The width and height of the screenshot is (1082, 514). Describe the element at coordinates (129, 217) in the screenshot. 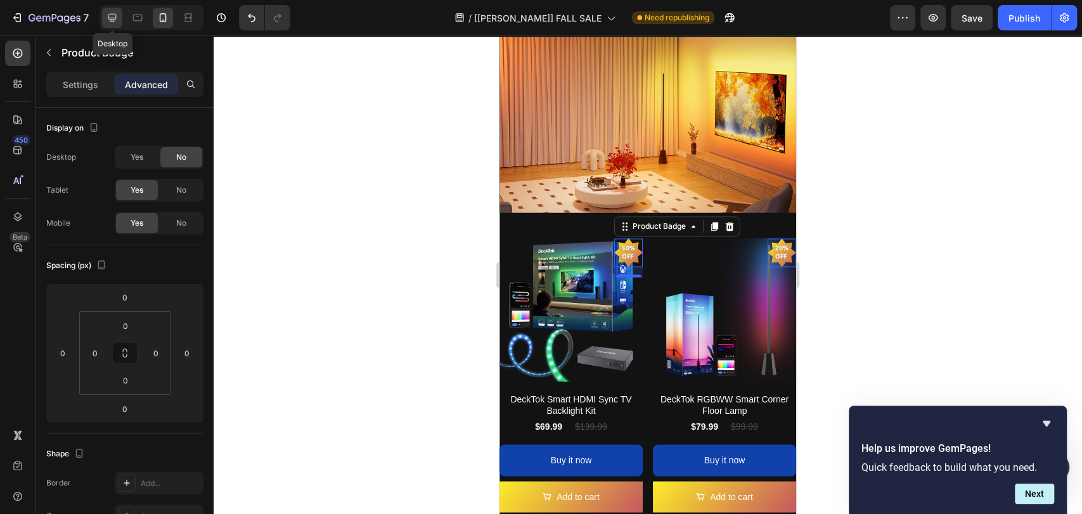

I see `pre: 50% off` at that location.